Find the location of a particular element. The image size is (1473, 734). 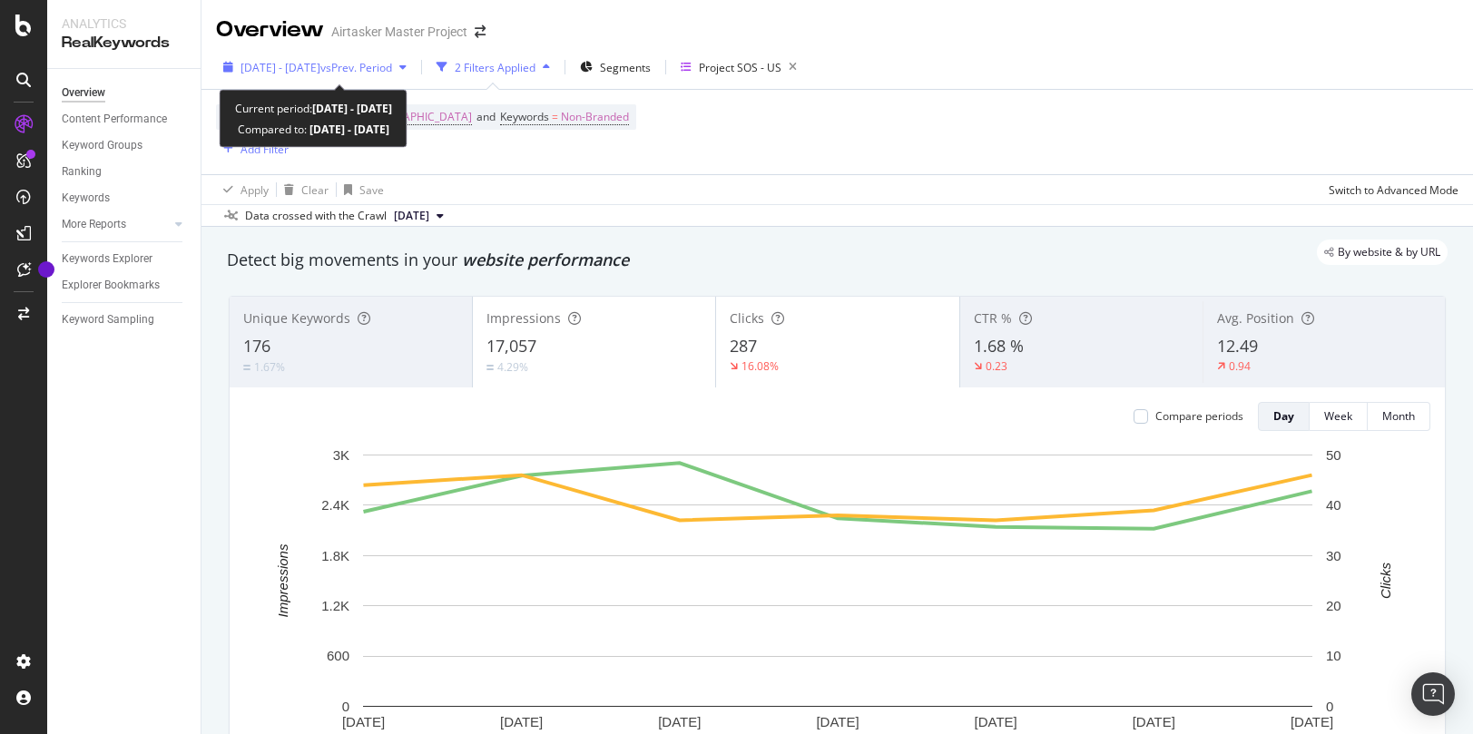

button: Clear is located at coordinates (302, 190).